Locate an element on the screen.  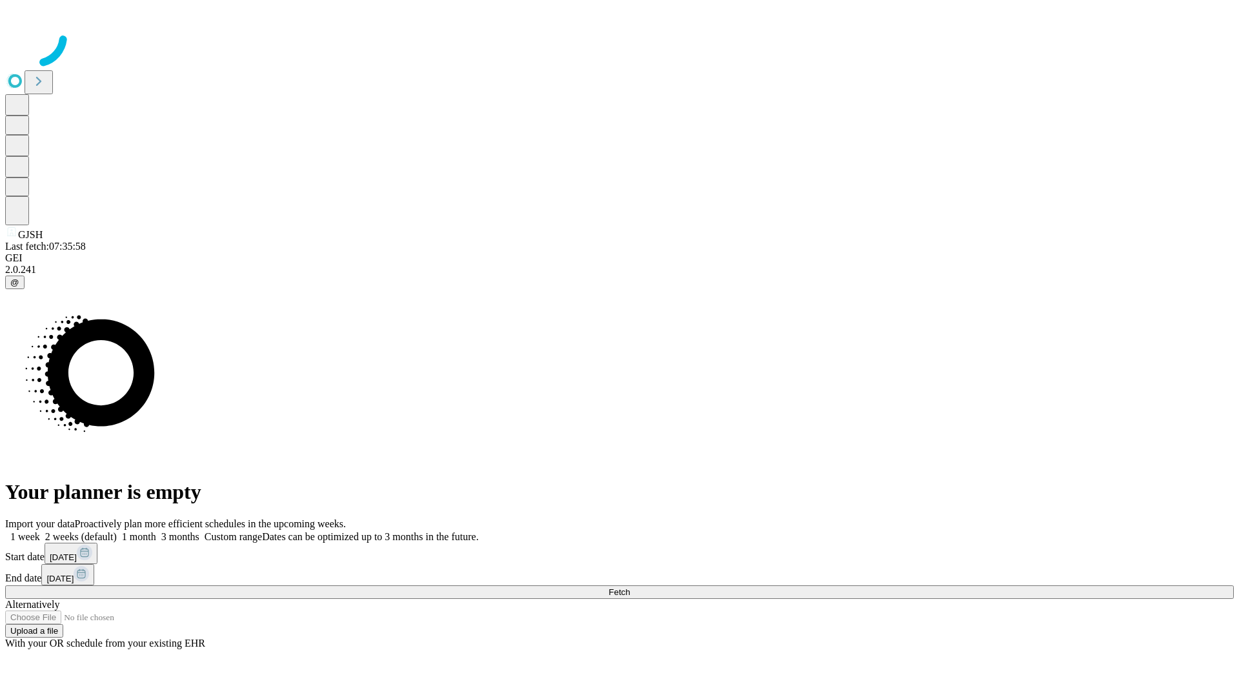
span: Import your data is located at coordinates (40, 523).